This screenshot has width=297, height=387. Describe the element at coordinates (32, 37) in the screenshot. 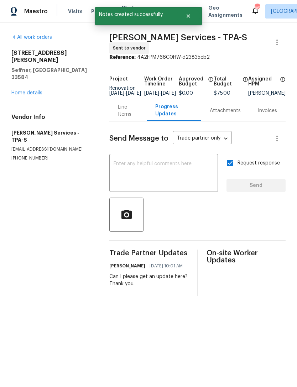

I see `a: All work orders` at that location.